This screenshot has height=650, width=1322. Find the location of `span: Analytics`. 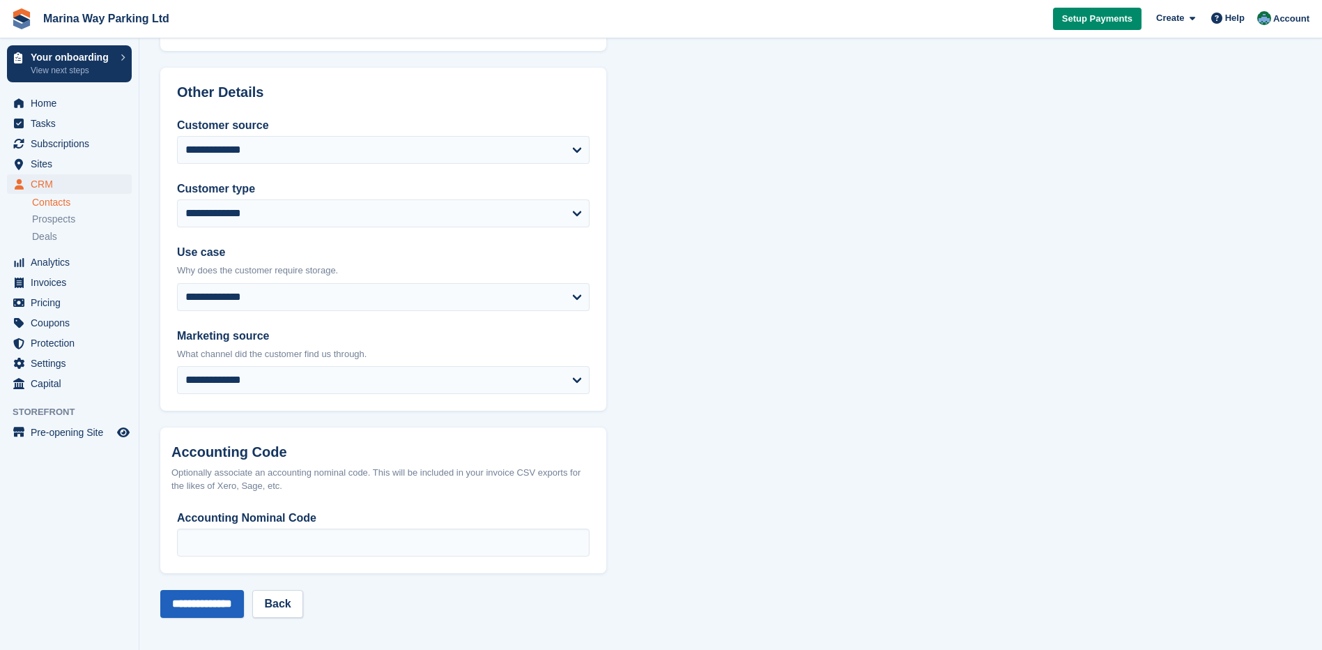

span: Analytics is located at coordinates (72, 262).